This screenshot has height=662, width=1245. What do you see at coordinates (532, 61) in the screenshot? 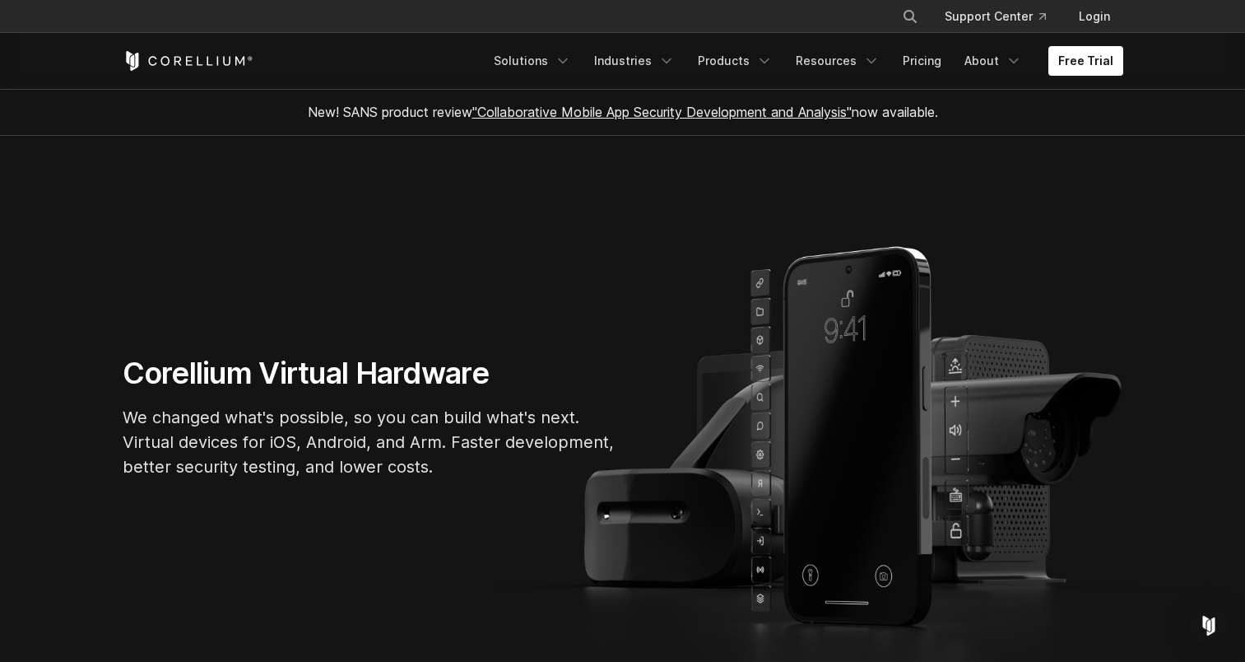
I see `a: Solutions` at bounding box center [532, 61].